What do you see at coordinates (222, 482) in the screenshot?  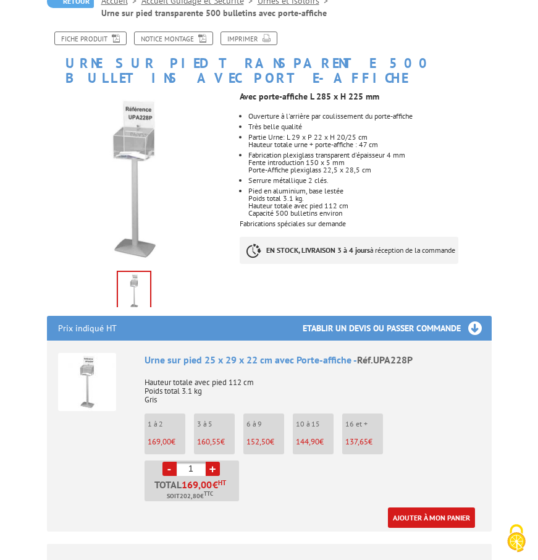 I see `sup: HT` at bounding box center [222, 482].